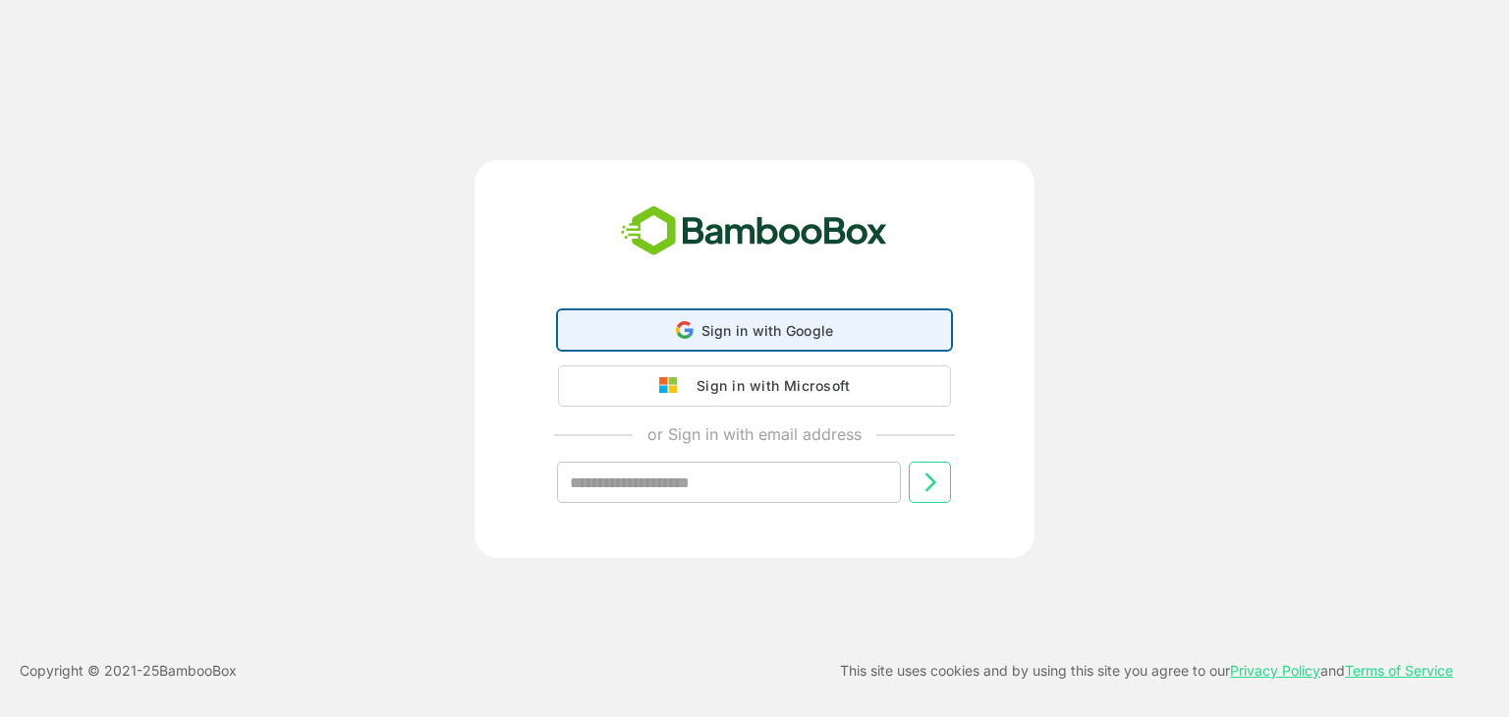 The height and width of the screenshot is (717, 1509). I want to click on img: bamboobox, so click(753, 232).